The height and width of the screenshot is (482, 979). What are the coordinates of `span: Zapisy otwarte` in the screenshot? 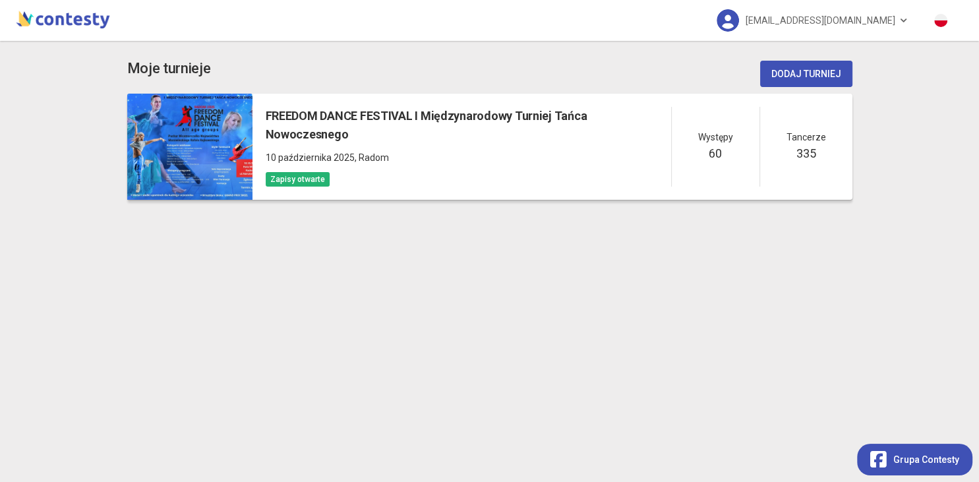 It's located at (297, 179).